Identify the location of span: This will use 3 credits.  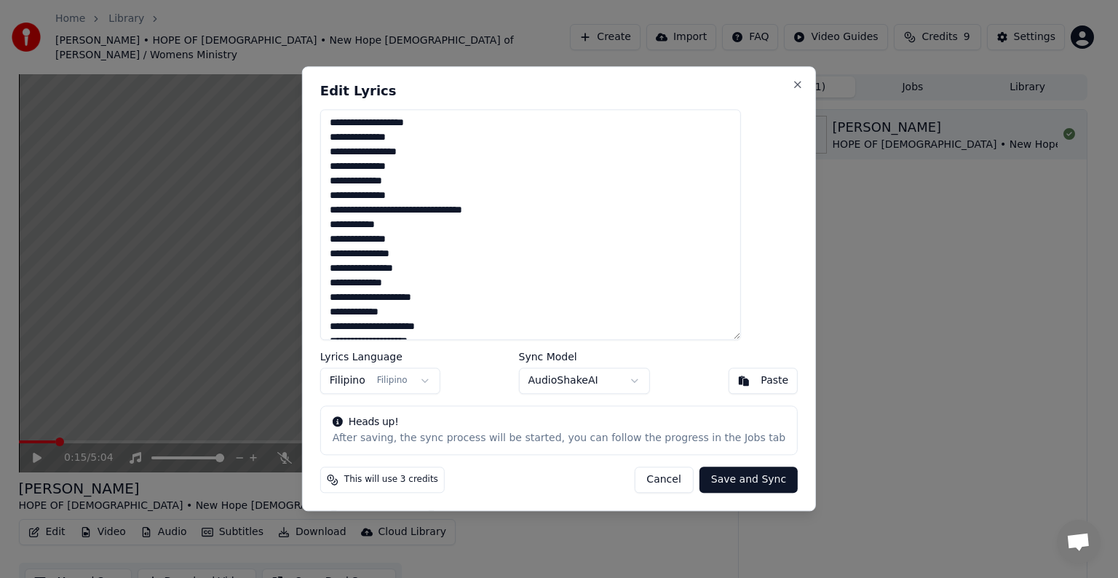
(391, 480).